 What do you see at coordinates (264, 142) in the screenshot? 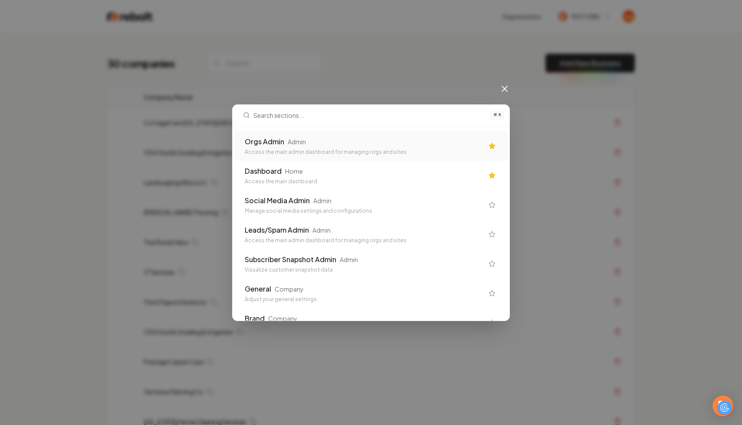
I see `div: Orgs Admin` at bounding box center [264, 142].